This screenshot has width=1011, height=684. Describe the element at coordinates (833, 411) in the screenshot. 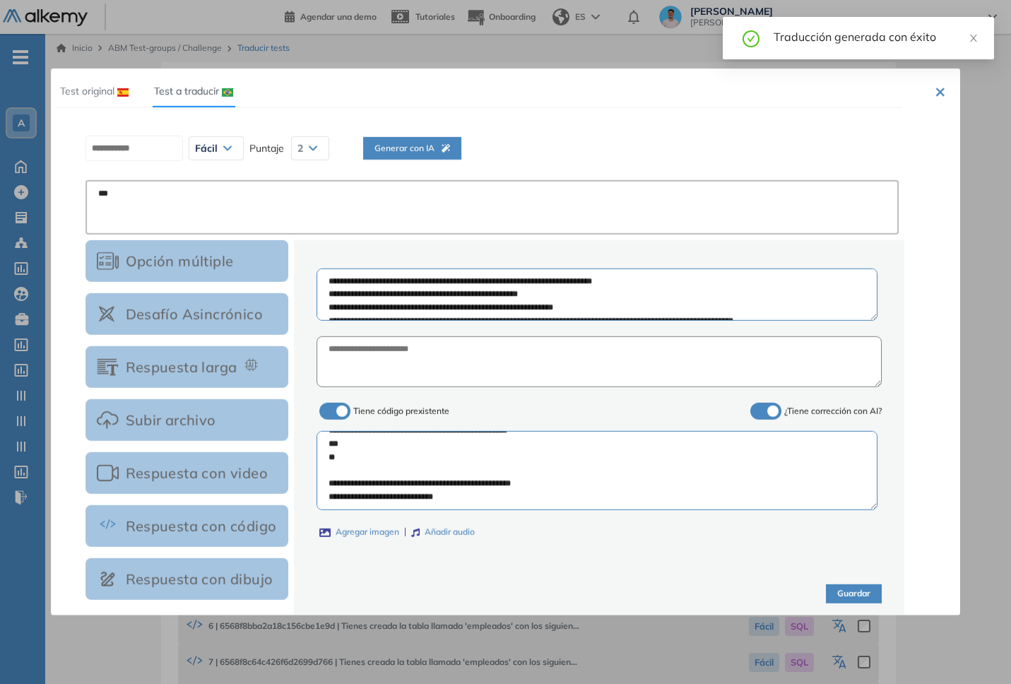

I see `span: ¿Tiene corrección con AI?` at that location.